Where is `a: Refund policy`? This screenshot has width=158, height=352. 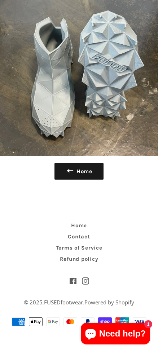 a: Refund policy is located at coordinates (79, 259).